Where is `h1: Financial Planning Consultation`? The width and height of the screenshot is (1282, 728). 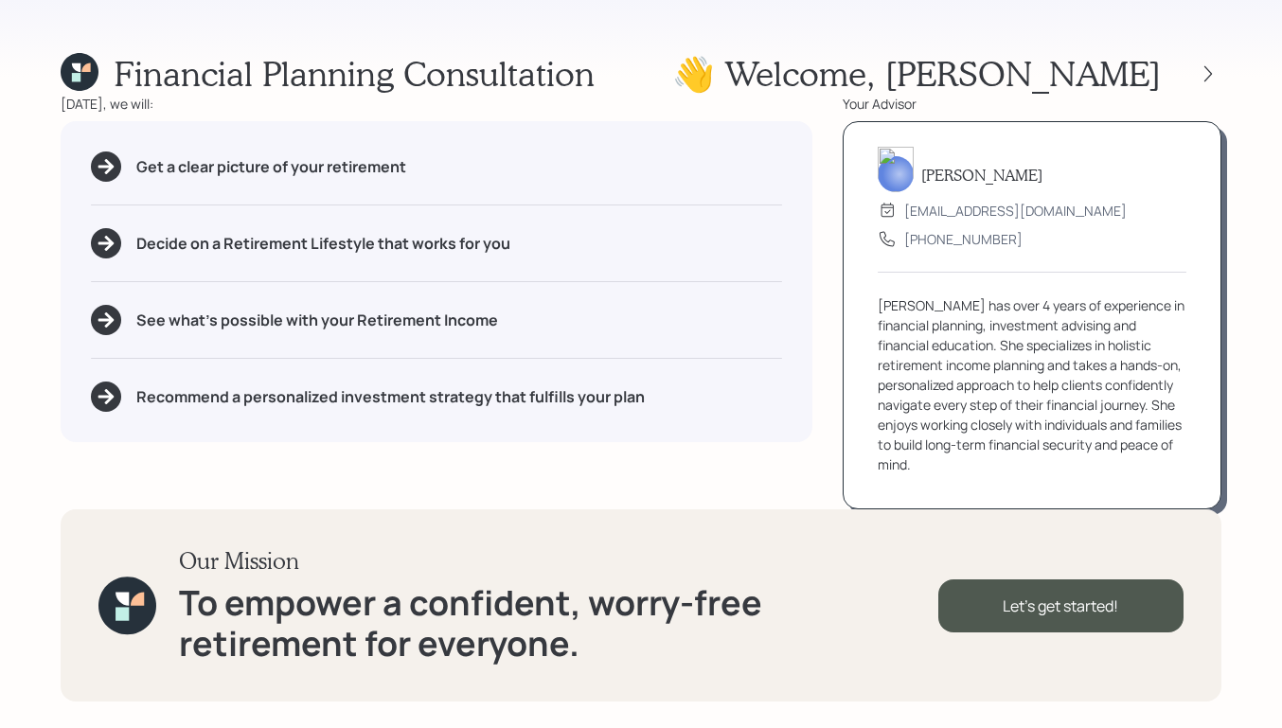
h1: Financial Planning Consultation is located at coordinates (354, 73).